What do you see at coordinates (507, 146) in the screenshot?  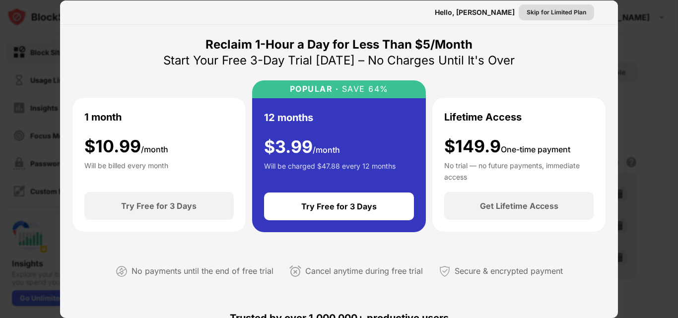 I see `div: $149.9` at bounding box center [507, 146].